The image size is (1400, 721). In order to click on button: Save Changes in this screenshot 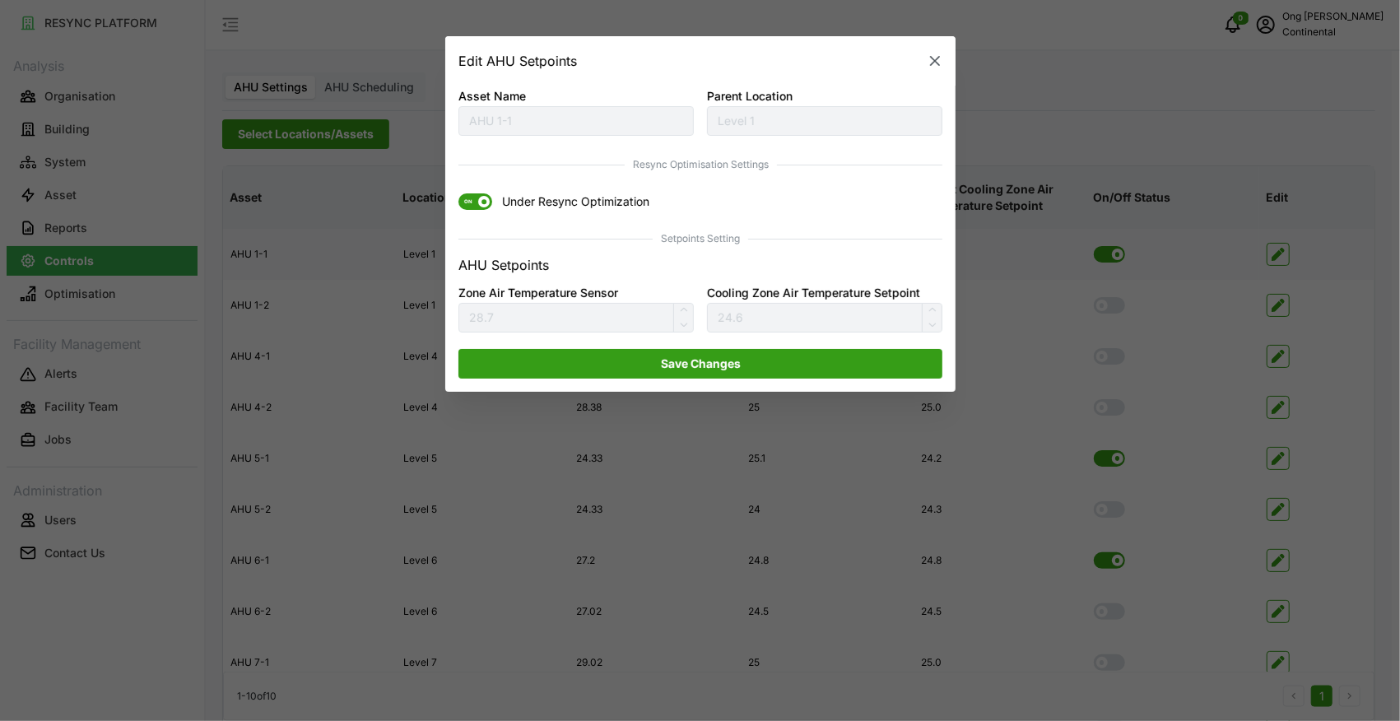, I will do `click(700, 363)`.